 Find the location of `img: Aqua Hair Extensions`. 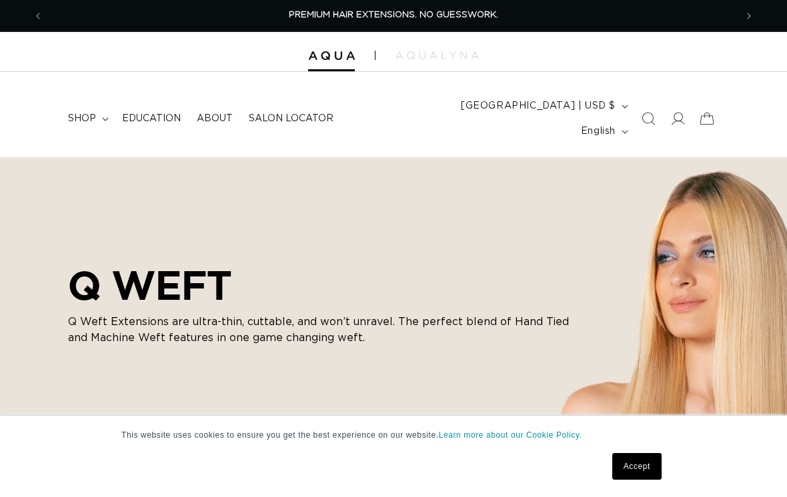

img: Aqua Hair Extensions is located at coordinates (331, 56).